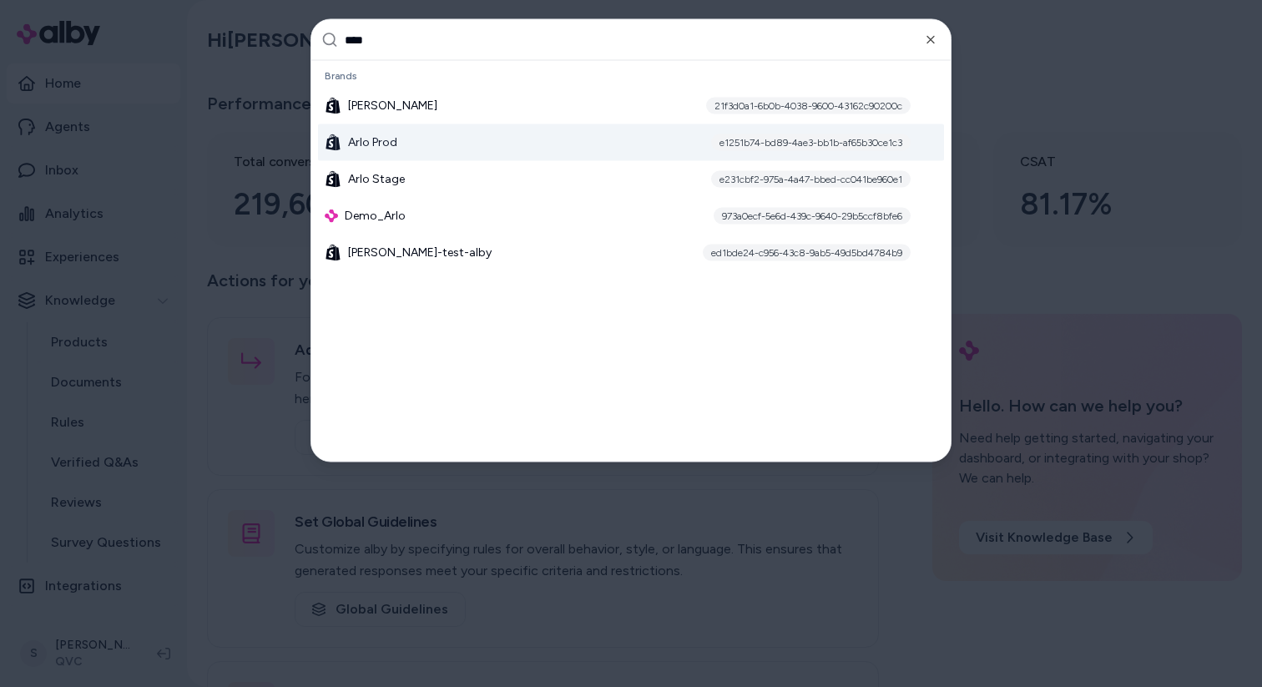 This screenshot has height=687, width=1262. I want to click on div: e1251b74-bd89-4ae3-bb1b-af65b30ce1c3, so click(810, 143).